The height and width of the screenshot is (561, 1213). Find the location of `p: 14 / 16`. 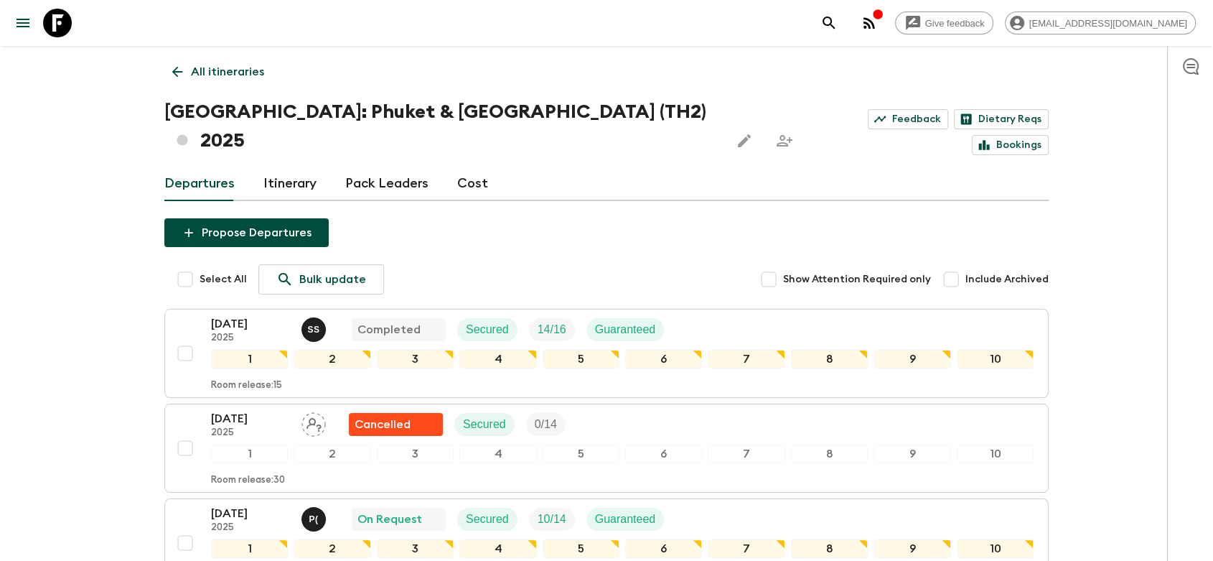

p: 14 / 16 is located at coordinates (552, 329).